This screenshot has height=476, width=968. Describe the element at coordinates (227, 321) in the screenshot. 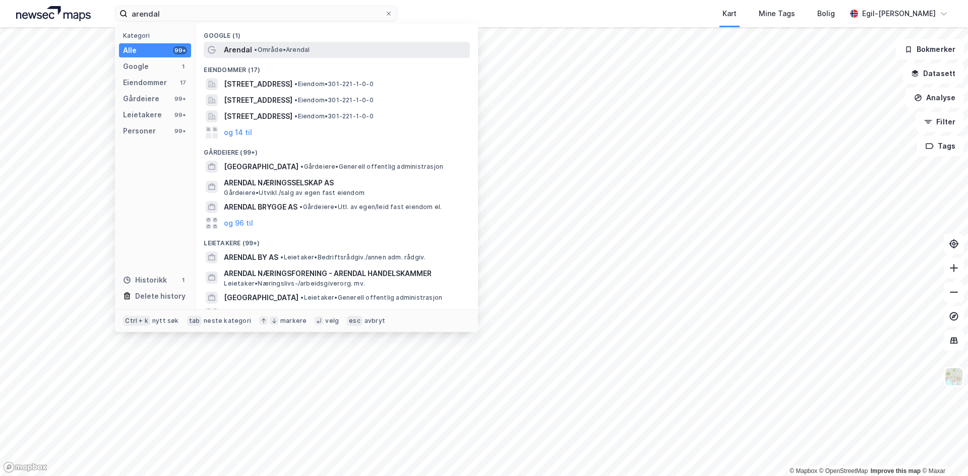

I see `div: neste kategori` at that location.